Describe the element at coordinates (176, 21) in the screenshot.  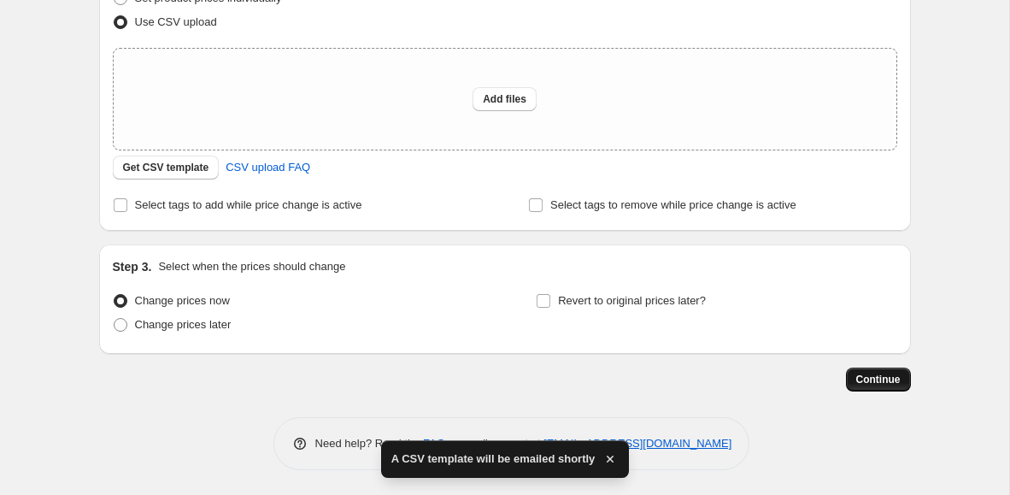
I see `span: Use CSV upload` at that location.